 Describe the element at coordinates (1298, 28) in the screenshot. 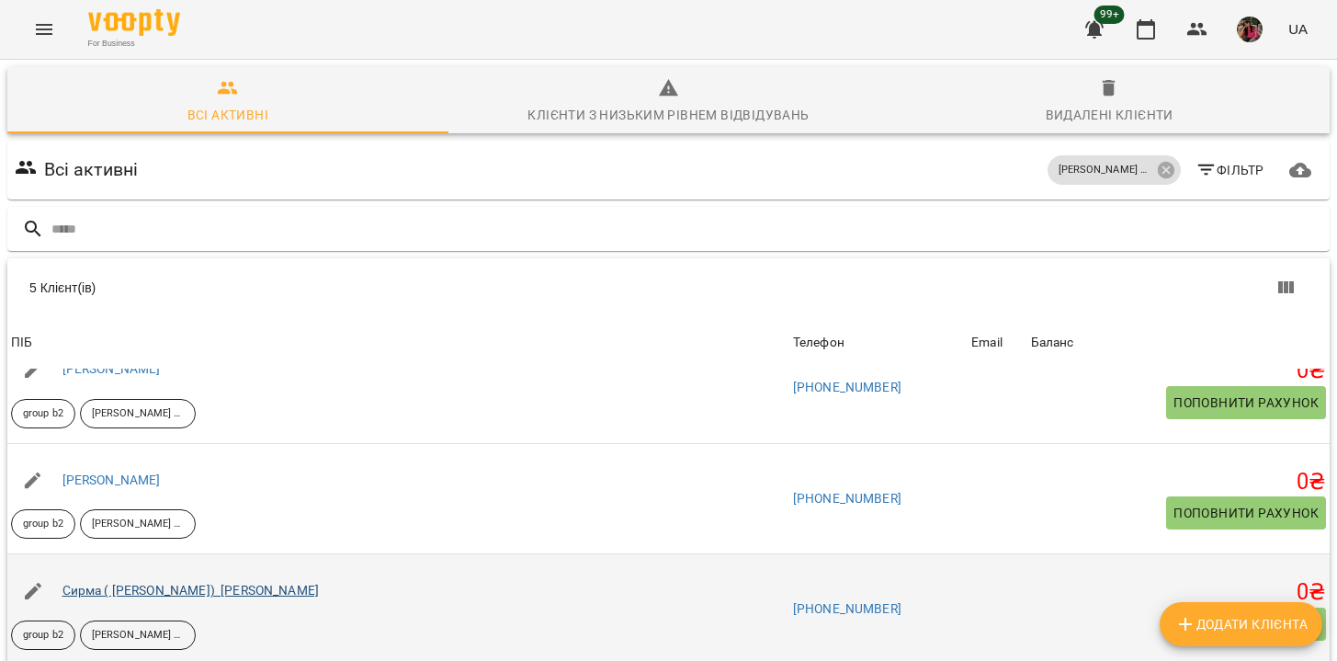

I see `span: UA` at that location.